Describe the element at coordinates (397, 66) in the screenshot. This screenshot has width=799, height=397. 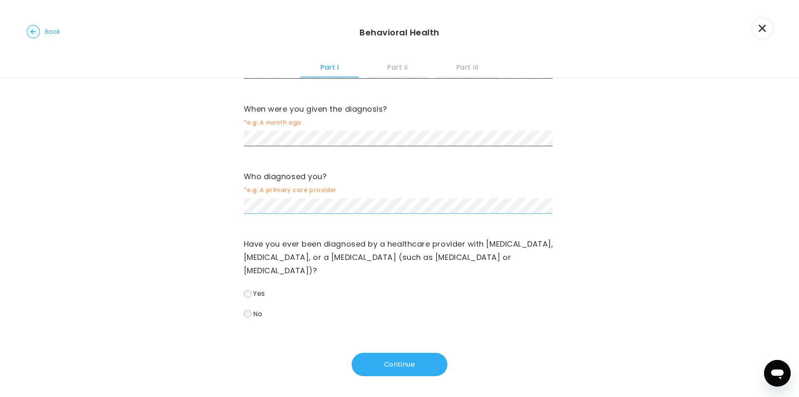
I see `button: Part II` at that location.